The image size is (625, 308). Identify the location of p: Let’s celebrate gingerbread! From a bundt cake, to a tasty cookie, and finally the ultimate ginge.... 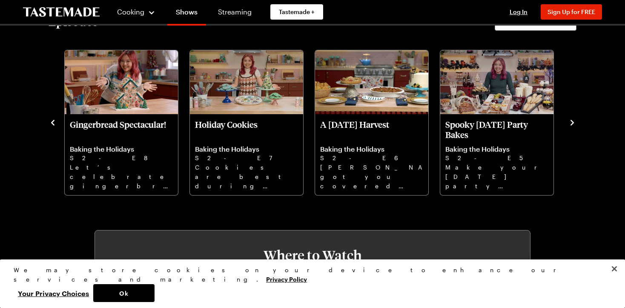
(121, 176).